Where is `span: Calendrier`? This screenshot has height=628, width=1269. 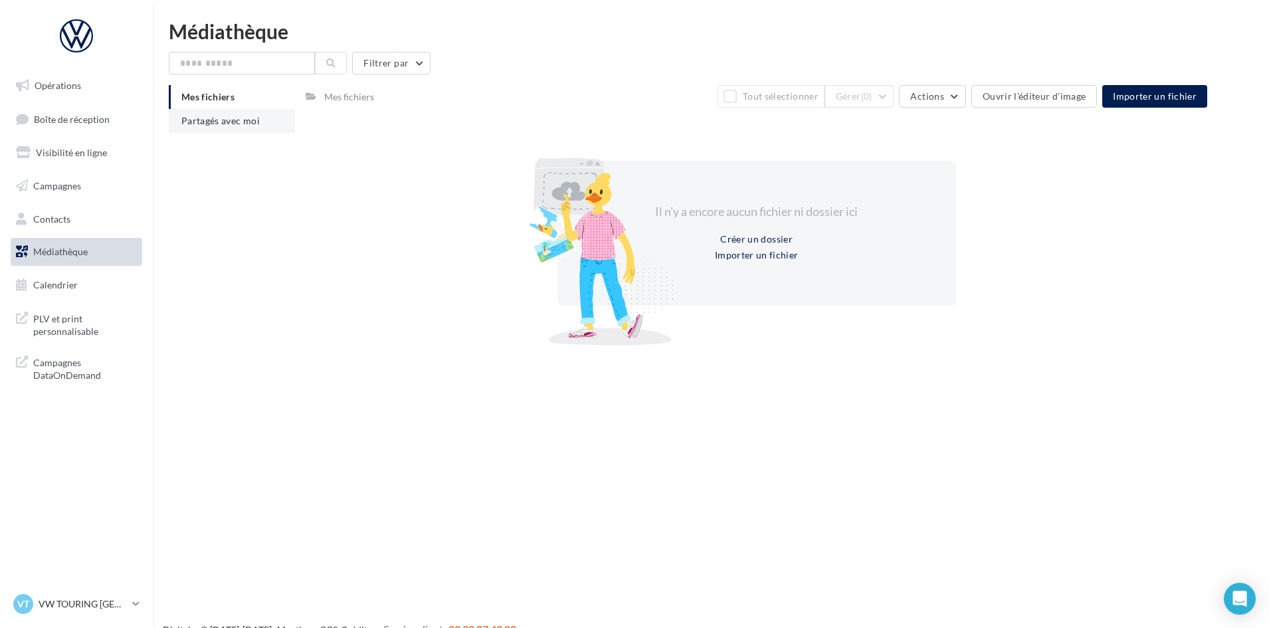
span: Calendrier is located at coordinates (55, 284).